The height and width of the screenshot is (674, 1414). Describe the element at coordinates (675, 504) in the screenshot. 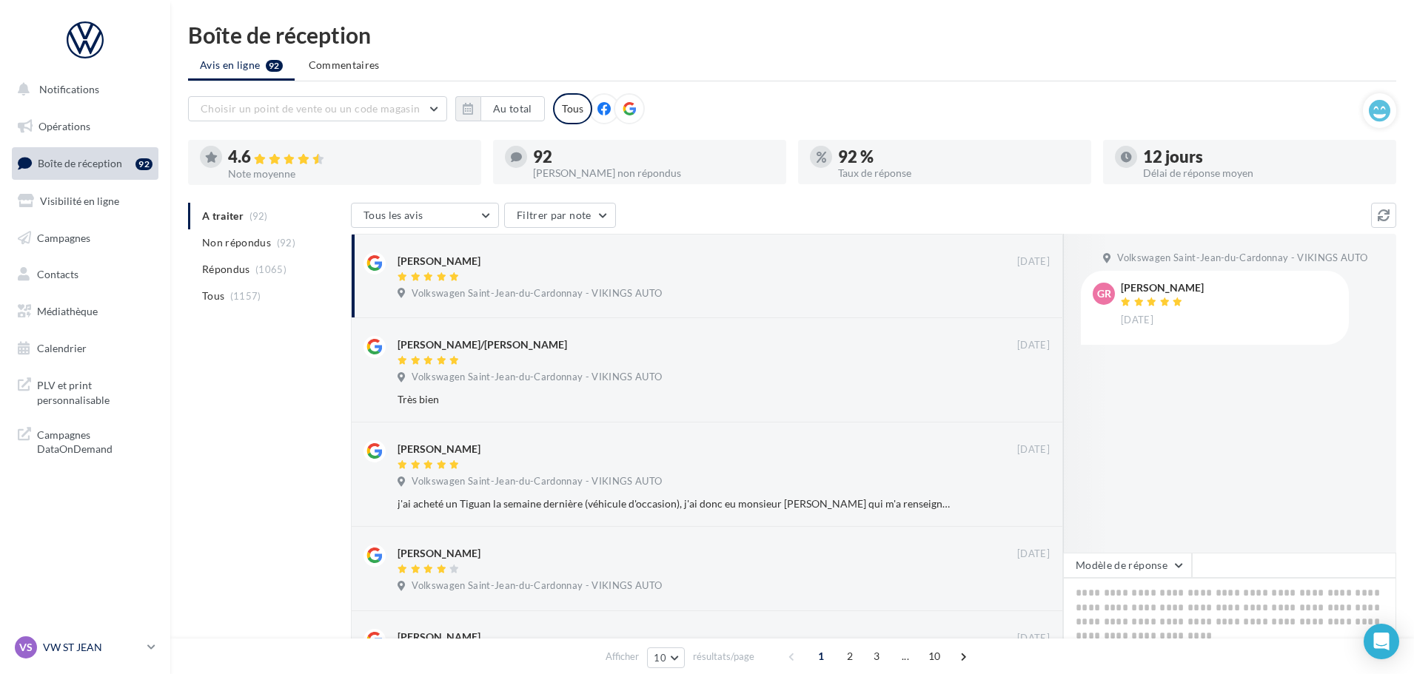

I see `div: j'ai acheté un Tiguan la semaine dernière (véhicule d'occasion), j'ai donc eu monsieur [PERSON_NA...` at that location.